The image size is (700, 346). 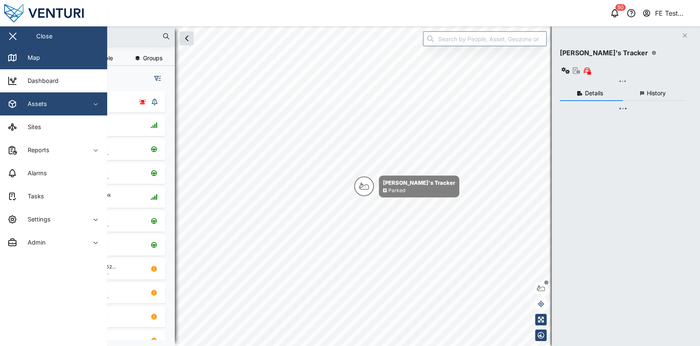 What do you see at coordinates (594, 93) in the screenshot?
I see `span: Details` at bounding box center [594, 93].